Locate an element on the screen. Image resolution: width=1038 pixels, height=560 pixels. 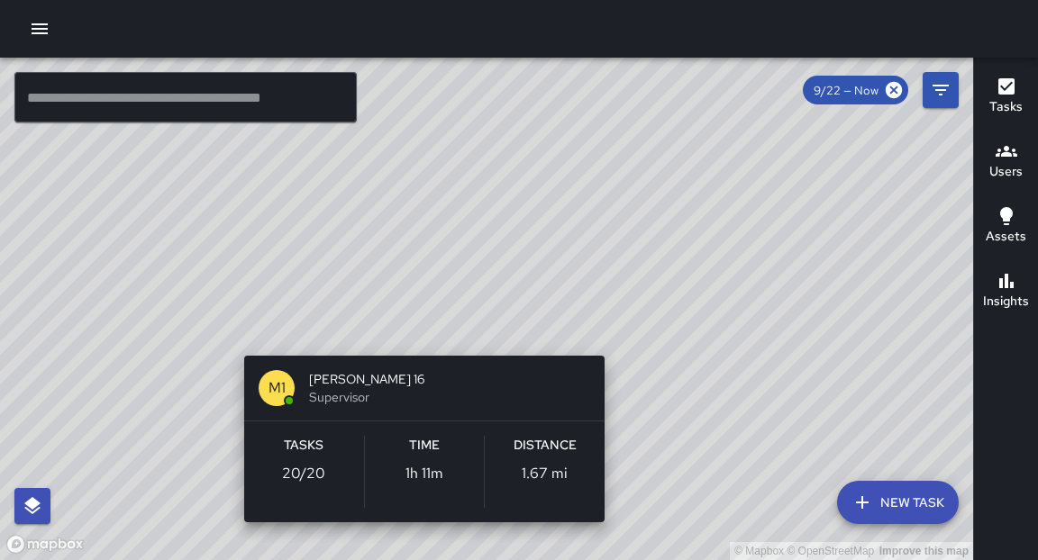
div: 9/22 — Now is located at coordinates (855, 90).